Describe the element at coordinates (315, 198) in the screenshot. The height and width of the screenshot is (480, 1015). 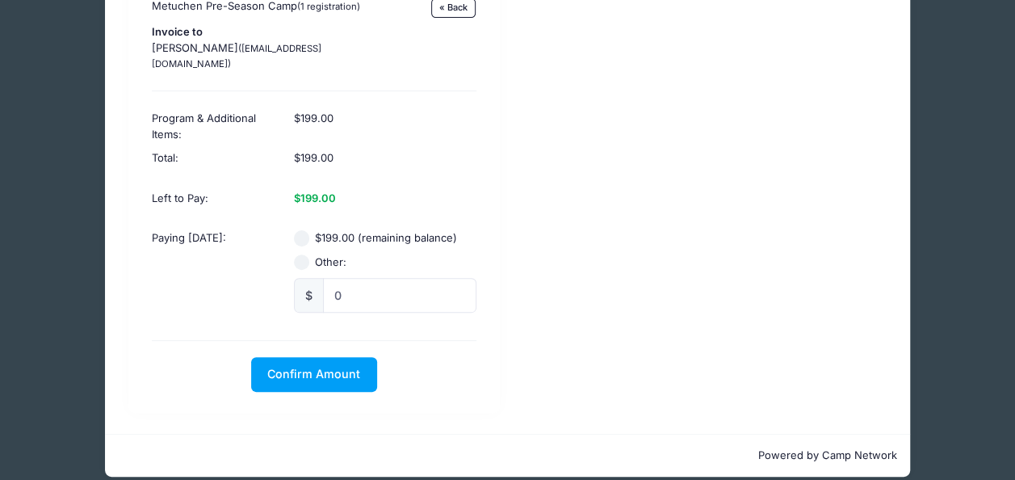
I see `strong: $199.00` at that location.